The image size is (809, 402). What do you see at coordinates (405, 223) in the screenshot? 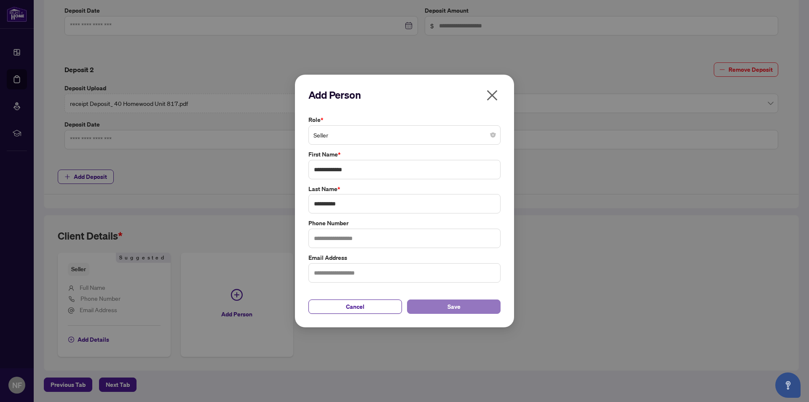
I see `label: Phone Number` at bounding box center [405, 223].